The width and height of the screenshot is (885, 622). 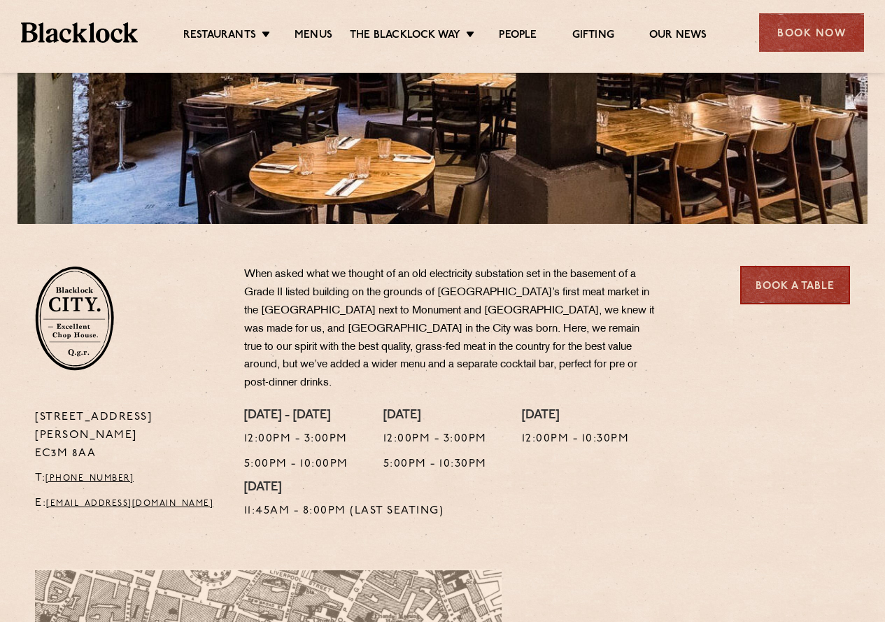 I want to click on img: BL_Textured_Logo-footer-cropped.svg, so click(x=79, y=32).